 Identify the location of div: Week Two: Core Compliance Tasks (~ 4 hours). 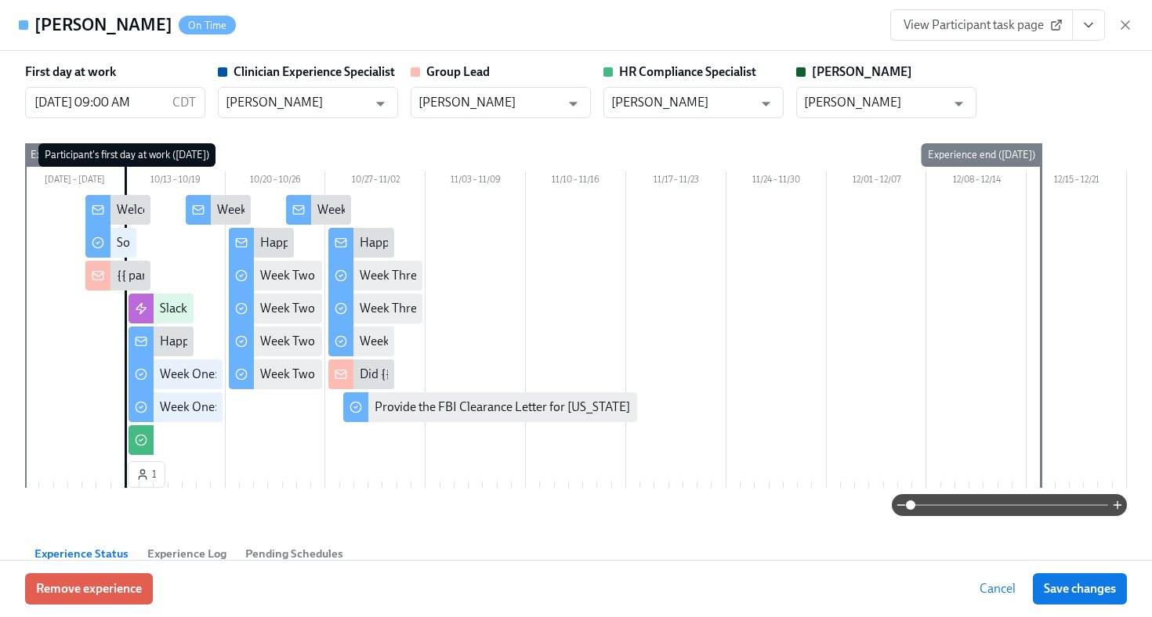
(381, 276).